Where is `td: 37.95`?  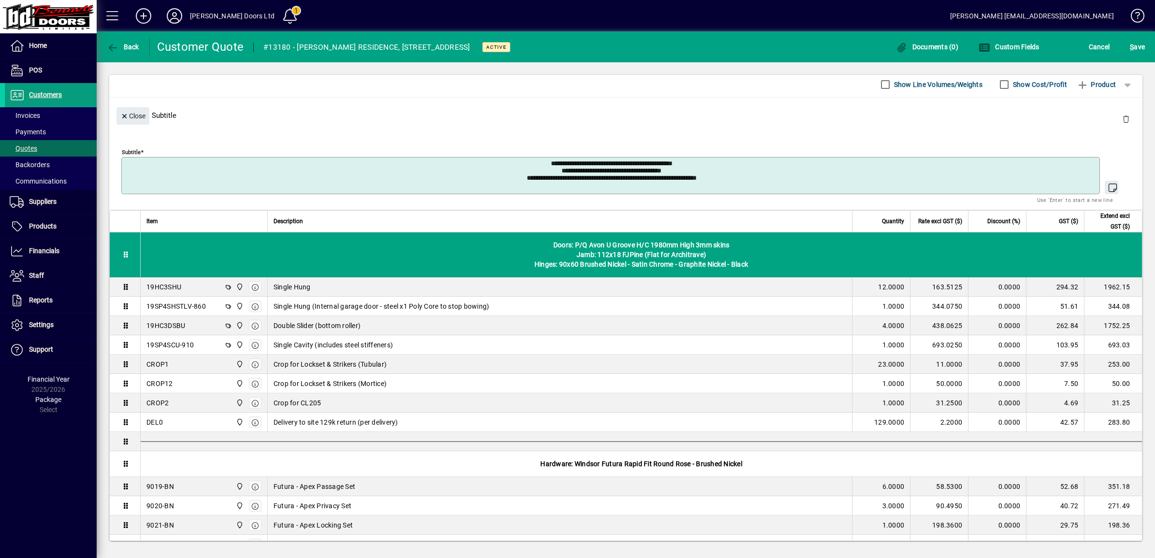
td: 37.95 is located at coordinates (1055, 364).